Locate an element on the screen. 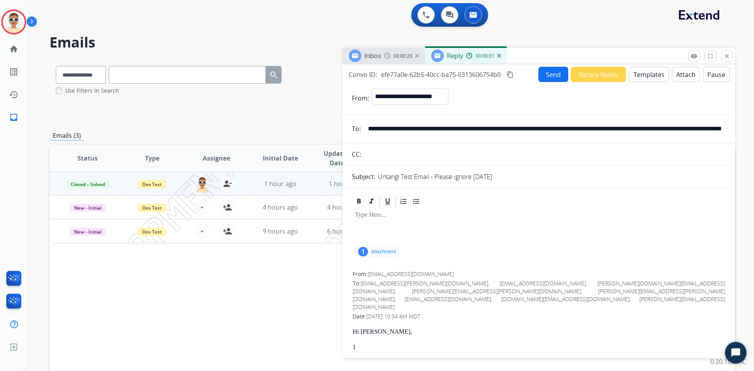 Image resolution: width=754 pixels, height=371 pixels. span: Reply is located at coordinates (455, 56).